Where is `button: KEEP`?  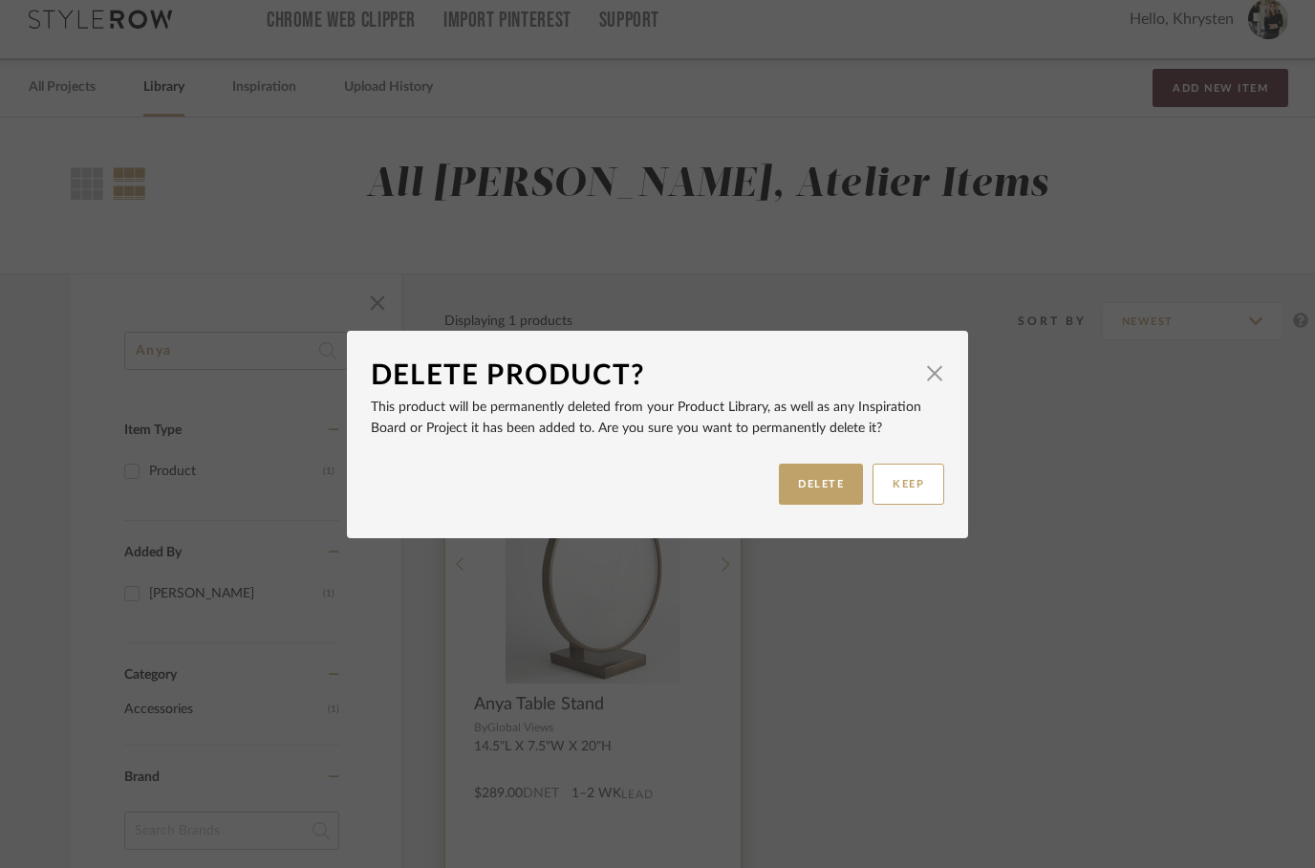 button: KEEP is located at coordinates (908, 484).